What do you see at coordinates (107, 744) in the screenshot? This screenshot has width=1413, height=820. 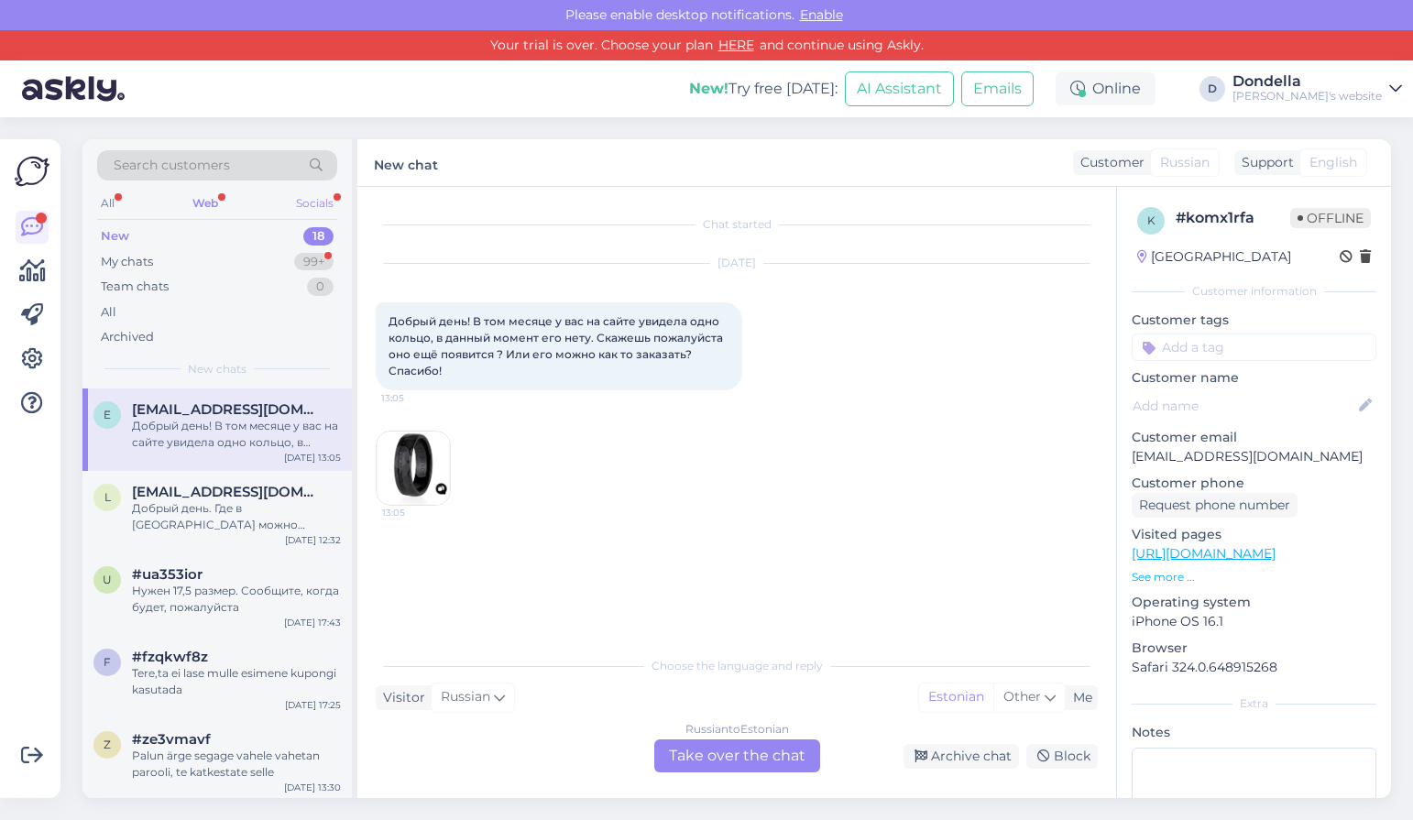 I see `span: z` at bounding box center [107, 744].